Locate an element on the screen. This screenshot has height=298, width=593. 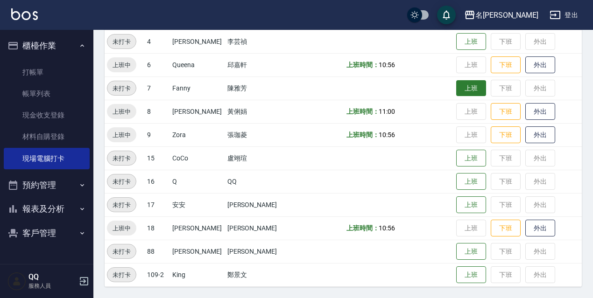
td: CoCo is located at coordinates (197, 158).